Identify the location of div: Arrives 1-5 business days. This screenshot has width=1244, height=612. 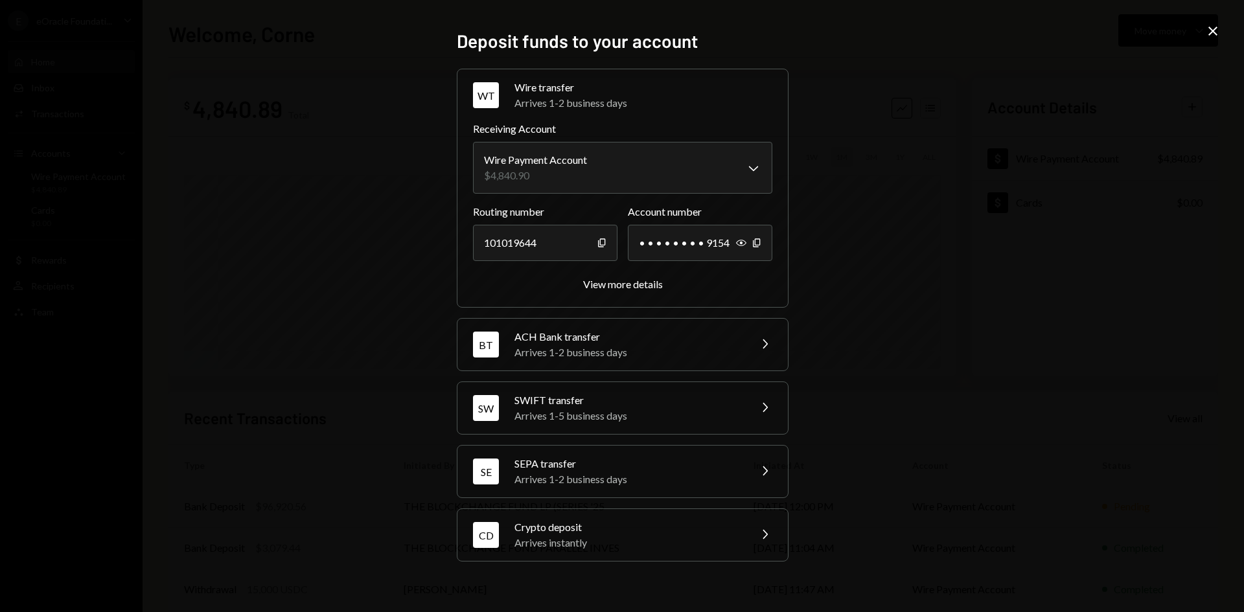
(628, 416).